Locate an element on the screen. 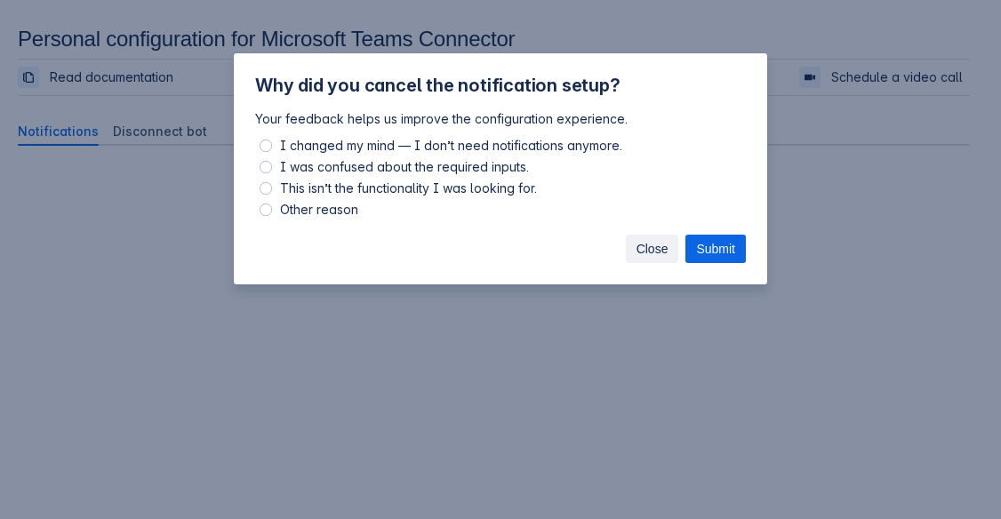 The image size is (1001, 519). span: I changed my mind — I don’t need notifications anymore. is located at coordinates (451, 146).